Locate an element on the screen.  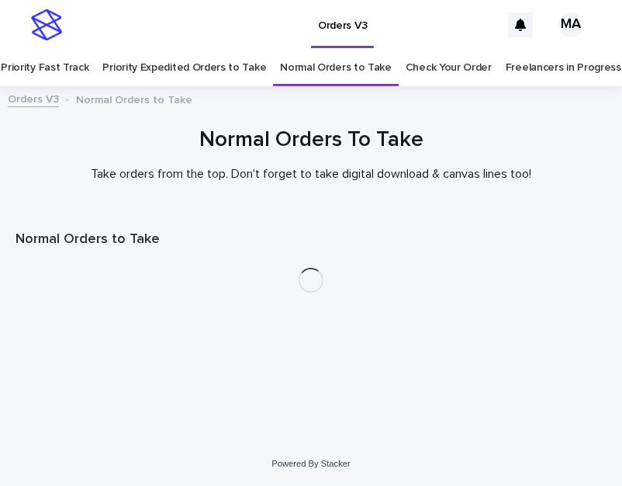
a: Powered By Stacker is located at coordinates (310, 463).